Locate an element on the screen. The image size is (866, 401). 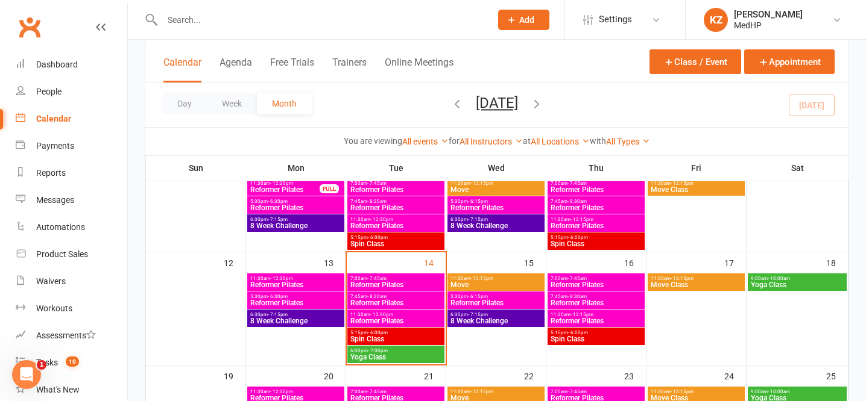
th: Fri is located at coordinates (696, 168).